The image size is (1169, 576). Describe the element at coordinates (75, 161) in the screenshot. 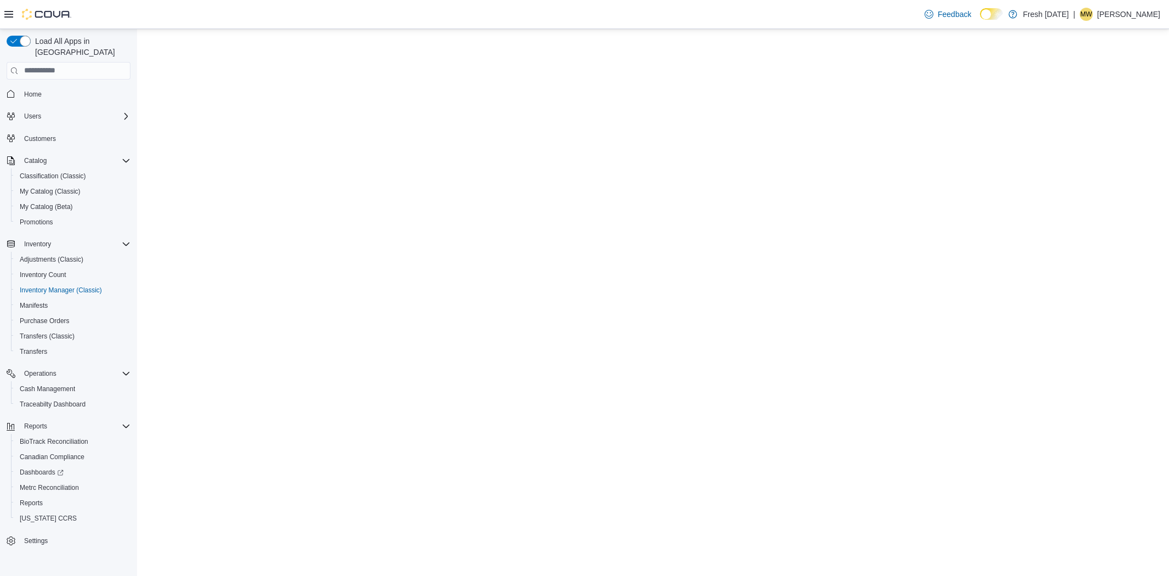

I see `span: Catalog` at that location.